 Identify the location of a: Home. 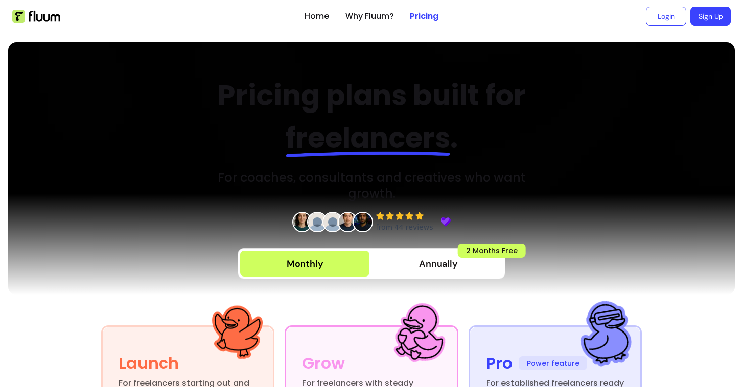
(317, 16).